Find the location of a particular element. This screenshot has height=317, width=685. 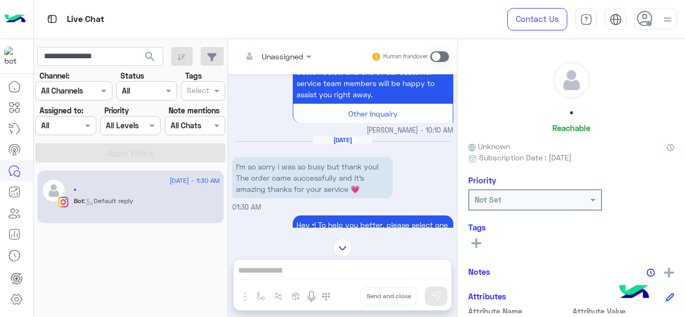

h6: Priority is located at coordinates (482, 180).